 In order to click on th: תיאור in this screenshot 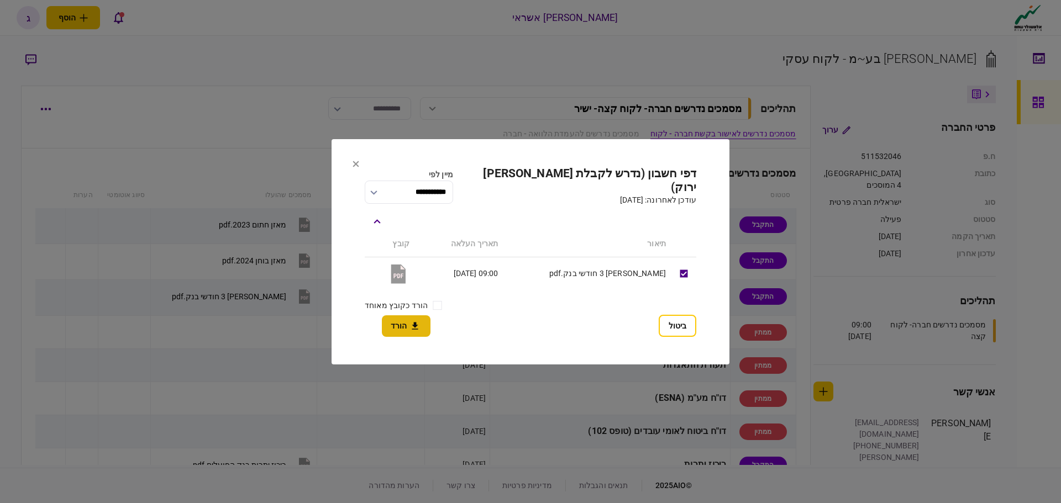, I will do `click(587, 244)`.